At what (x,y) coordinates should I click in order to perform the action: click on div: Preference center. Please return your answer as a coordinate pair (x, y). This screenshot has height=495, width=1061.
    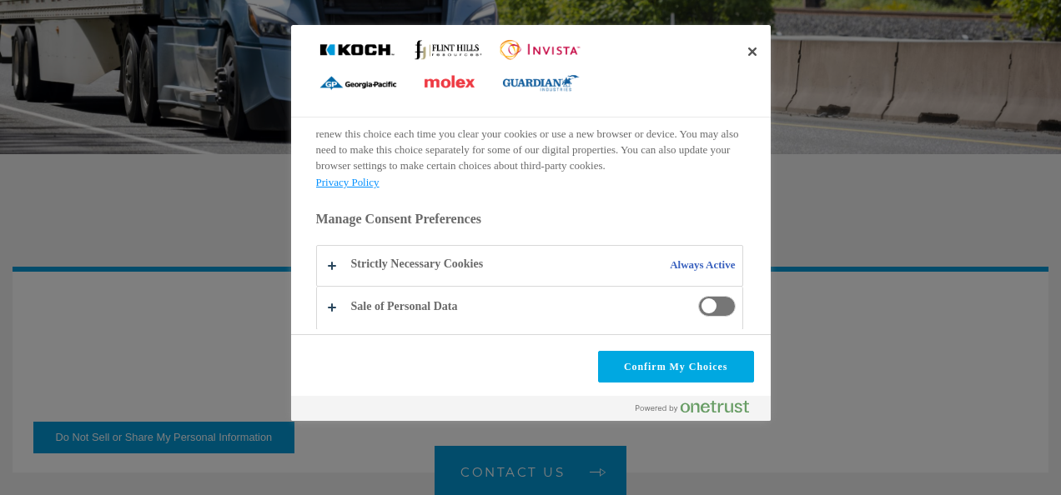
    Looking at the image, I should click on (530, 223).